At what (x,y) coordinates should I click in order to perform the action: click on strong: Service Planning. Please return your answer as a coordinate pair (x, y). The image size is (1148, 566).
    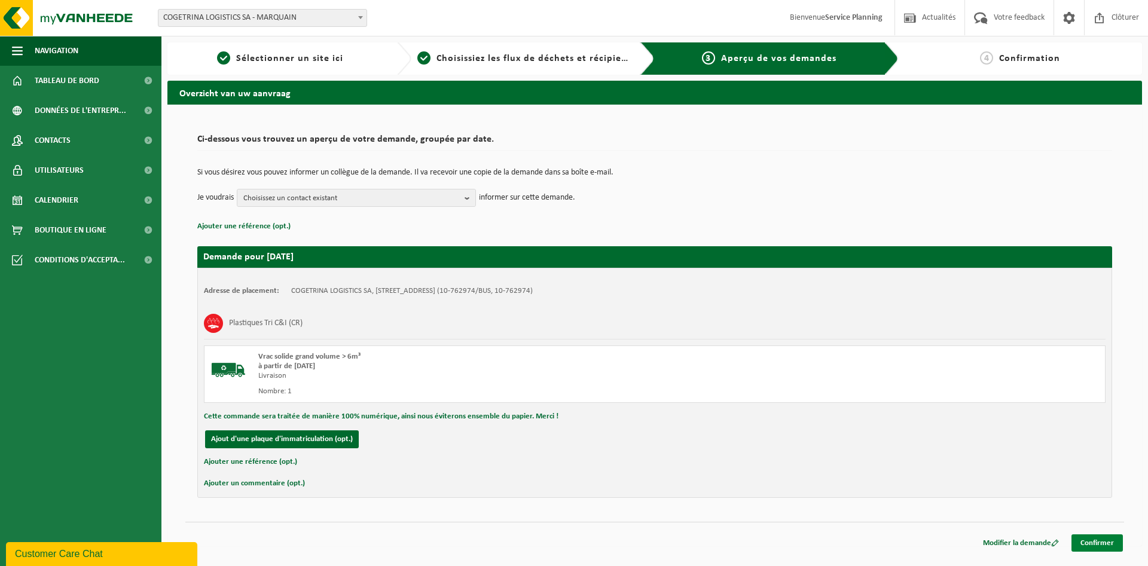
    Looking at the image, I should click on (854, 17).